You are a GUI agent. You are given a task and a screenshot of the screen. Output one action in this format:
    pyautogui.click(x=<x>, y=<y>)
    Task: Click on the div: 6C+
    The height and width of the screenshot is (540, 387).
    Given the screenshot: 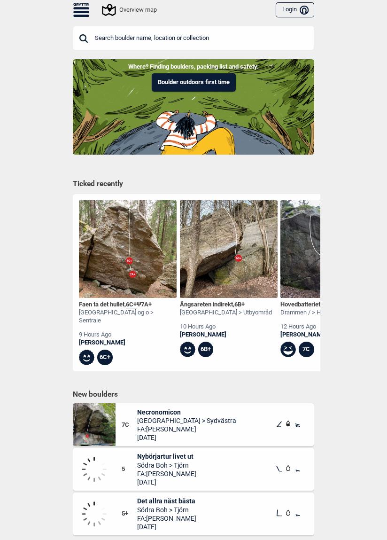 What is the action you would take?
    pyautogui.click(x=105, y=357)
    